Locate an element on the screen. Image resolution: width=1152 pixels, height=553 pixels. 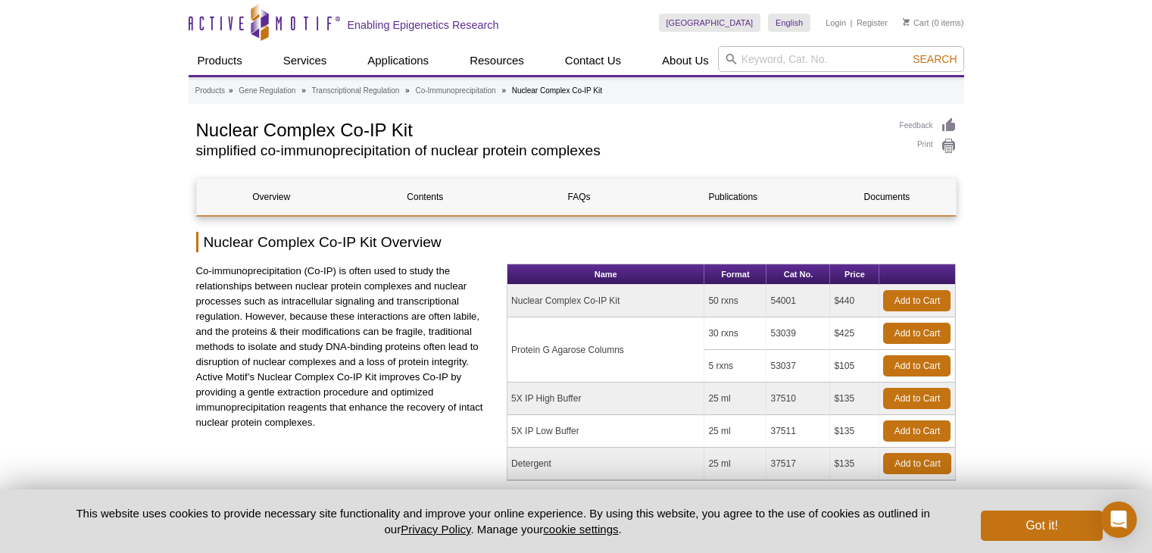
a: Cart is located at coordinates (915, 23).